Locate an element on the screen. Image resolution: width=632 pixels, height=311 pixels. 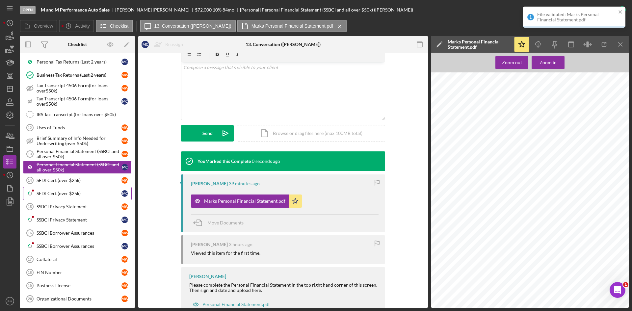
a: 19Business LicenseMW is located at coordinates (77, 286).